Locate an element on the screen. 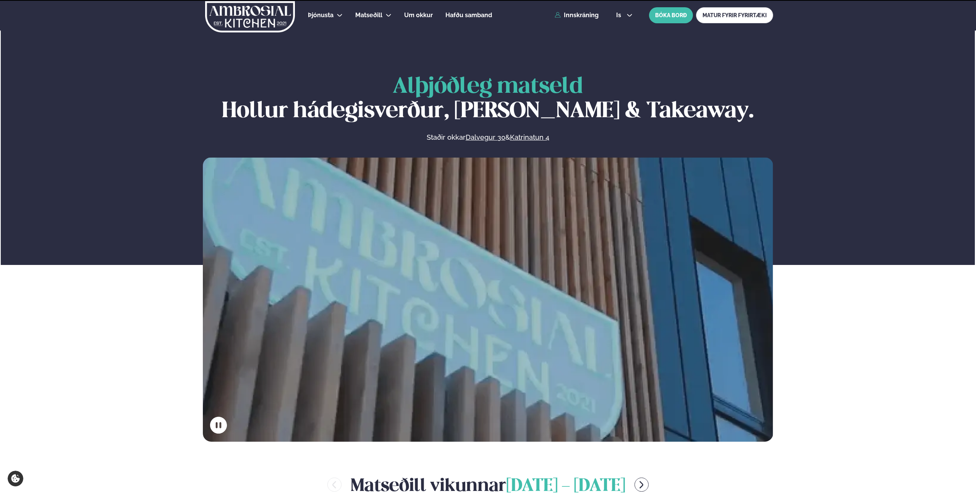 Image resolution: width=976 pixels, height=494 pixels. img: logo is located at coordinates (250, 17).